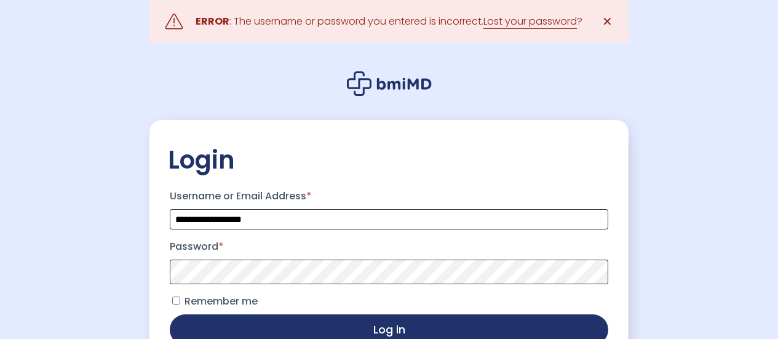  What do you see at coordinates (389, 196) in the screenshot?
I see `label: Username or Email Address` at bounding box center [389, 196].